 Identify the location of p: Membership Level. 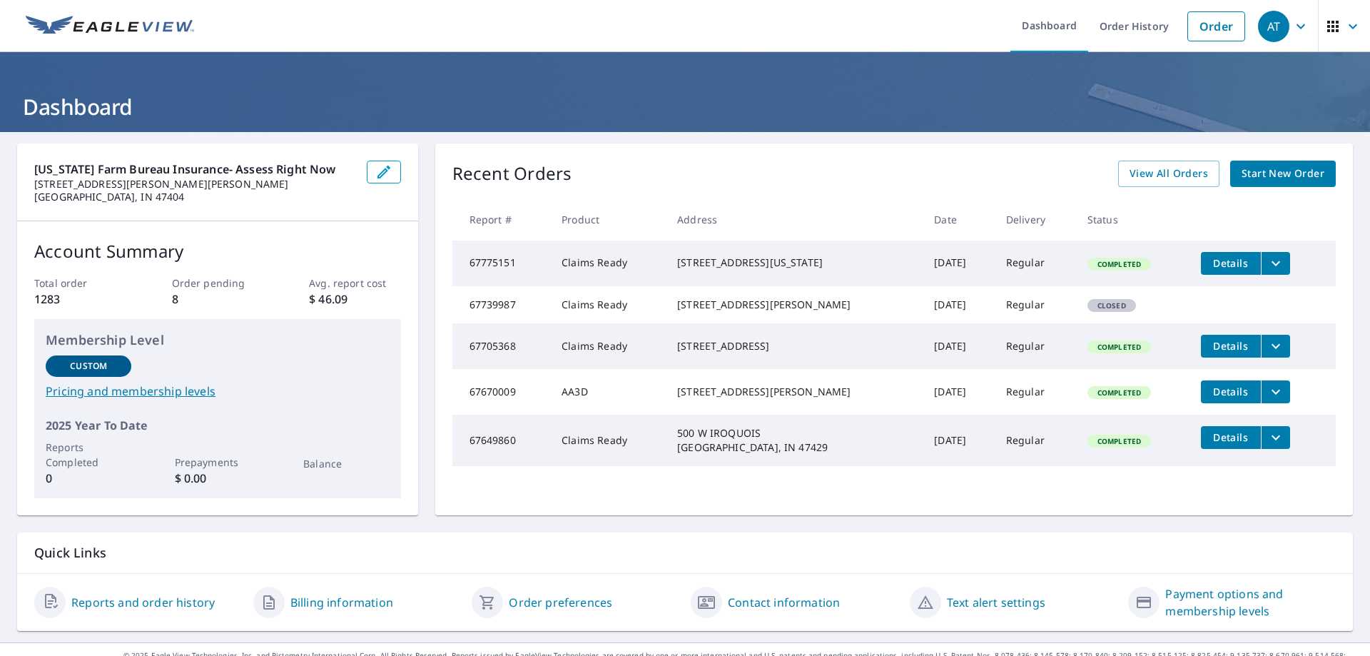
(218, 340).